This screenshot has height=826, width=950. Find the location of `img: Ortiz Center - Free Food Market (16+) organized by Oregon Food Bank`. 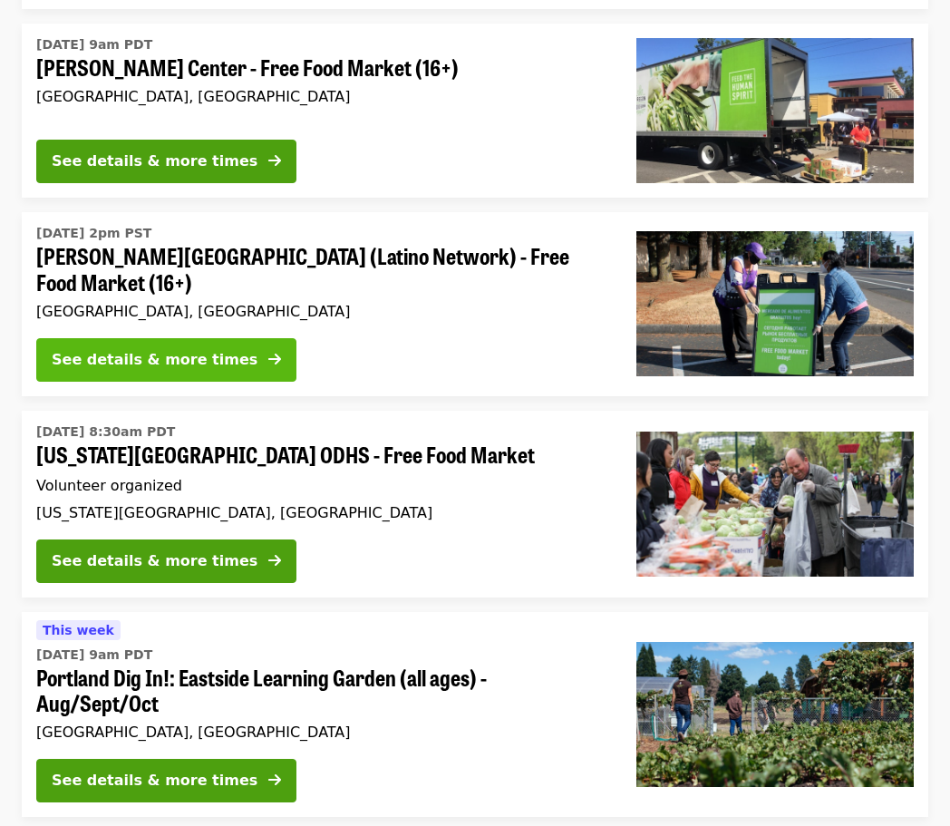

img: Ortiz Center - Free Food Market (16+) organized by Oregon Food Bank is located at coordinates (775, 111).